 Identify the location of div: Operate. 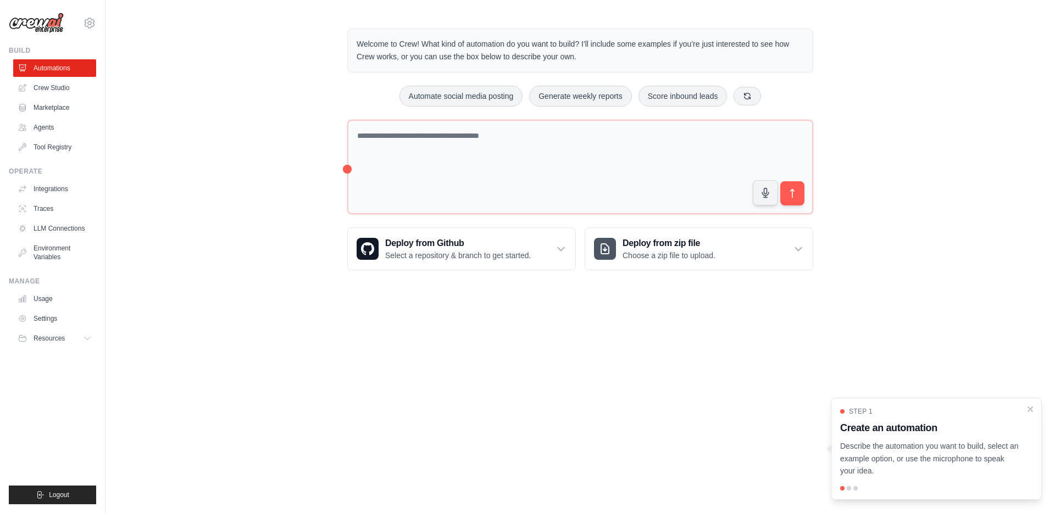
(52, 171).